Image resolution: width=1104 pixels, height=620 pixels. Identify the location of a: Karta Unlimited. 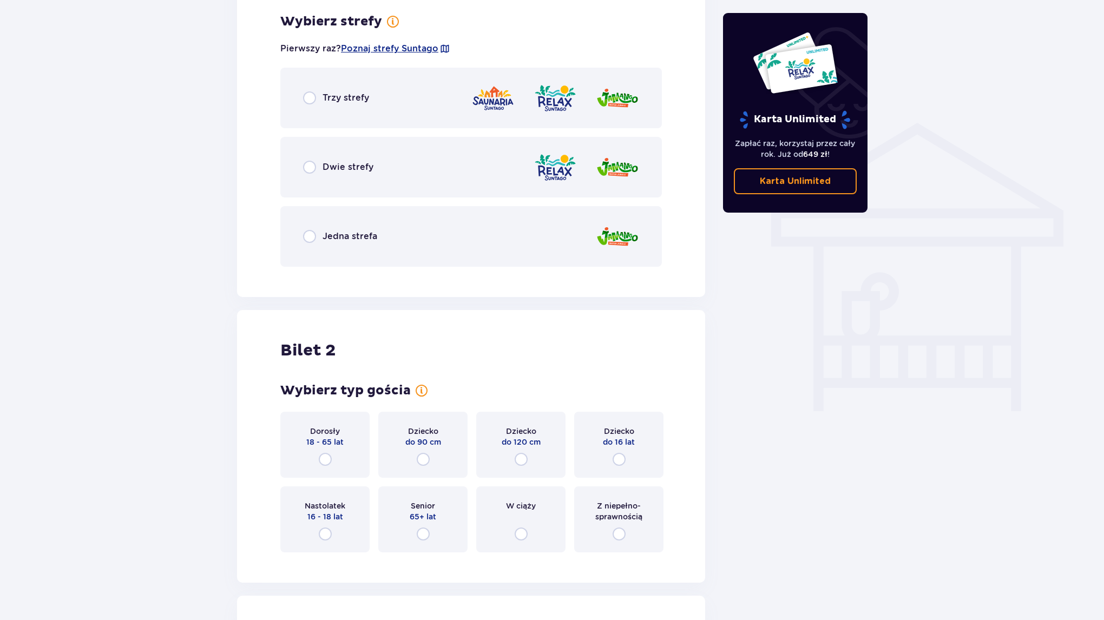
(796, 181).